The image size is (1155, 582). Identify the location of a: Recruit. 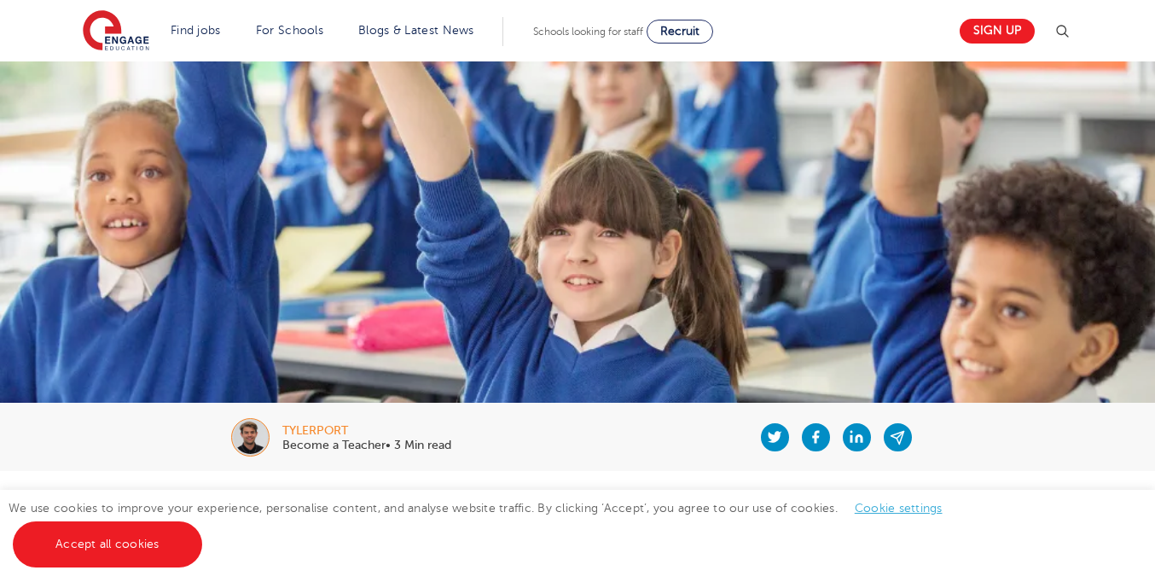
(680, 32).